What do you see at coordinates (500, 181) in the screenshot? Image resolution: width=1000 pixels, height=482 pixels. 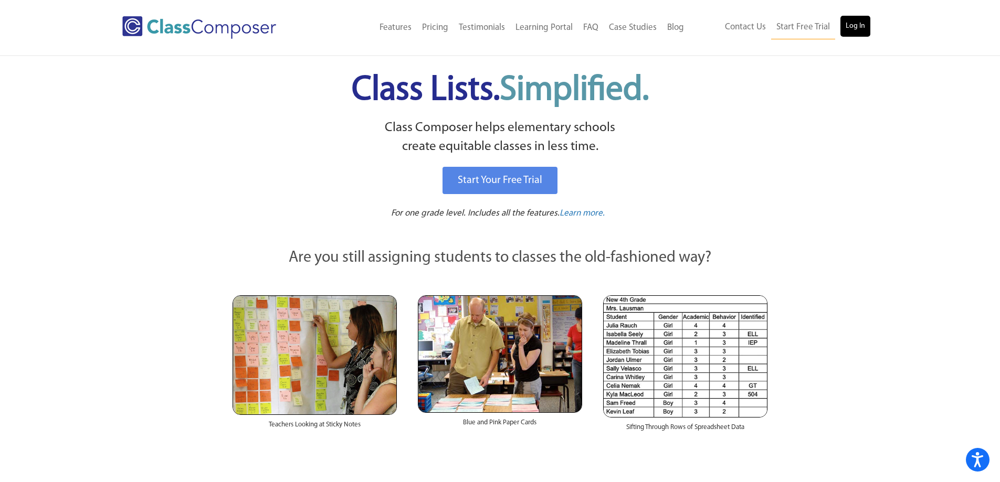 I see `span: Start Your Free Trial` at bounding box center [500, 181].